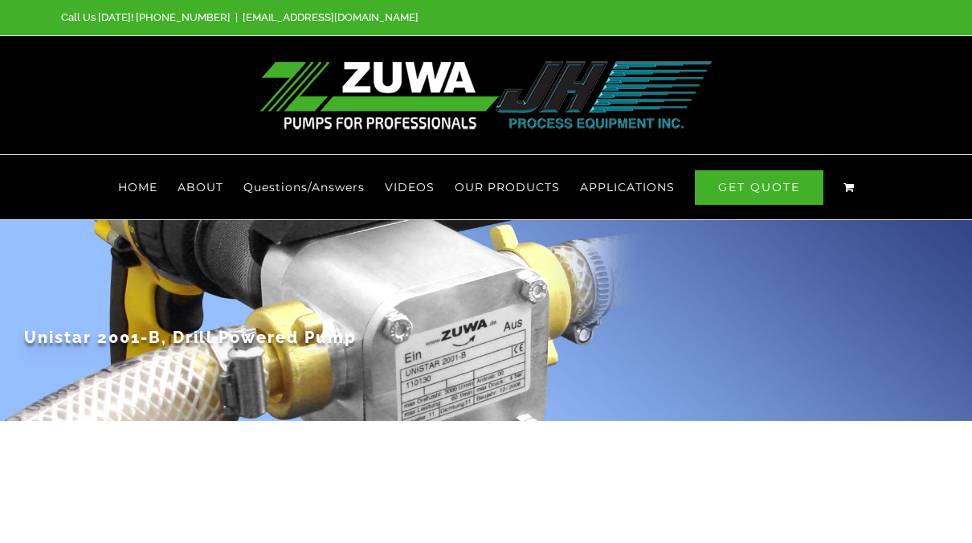 The width and height of the screenshot is (972, 543). What do you see at coordinates (759, 187) in the screenshot?
I see `span: GET QUOTE` at bounding box center [759, 187].